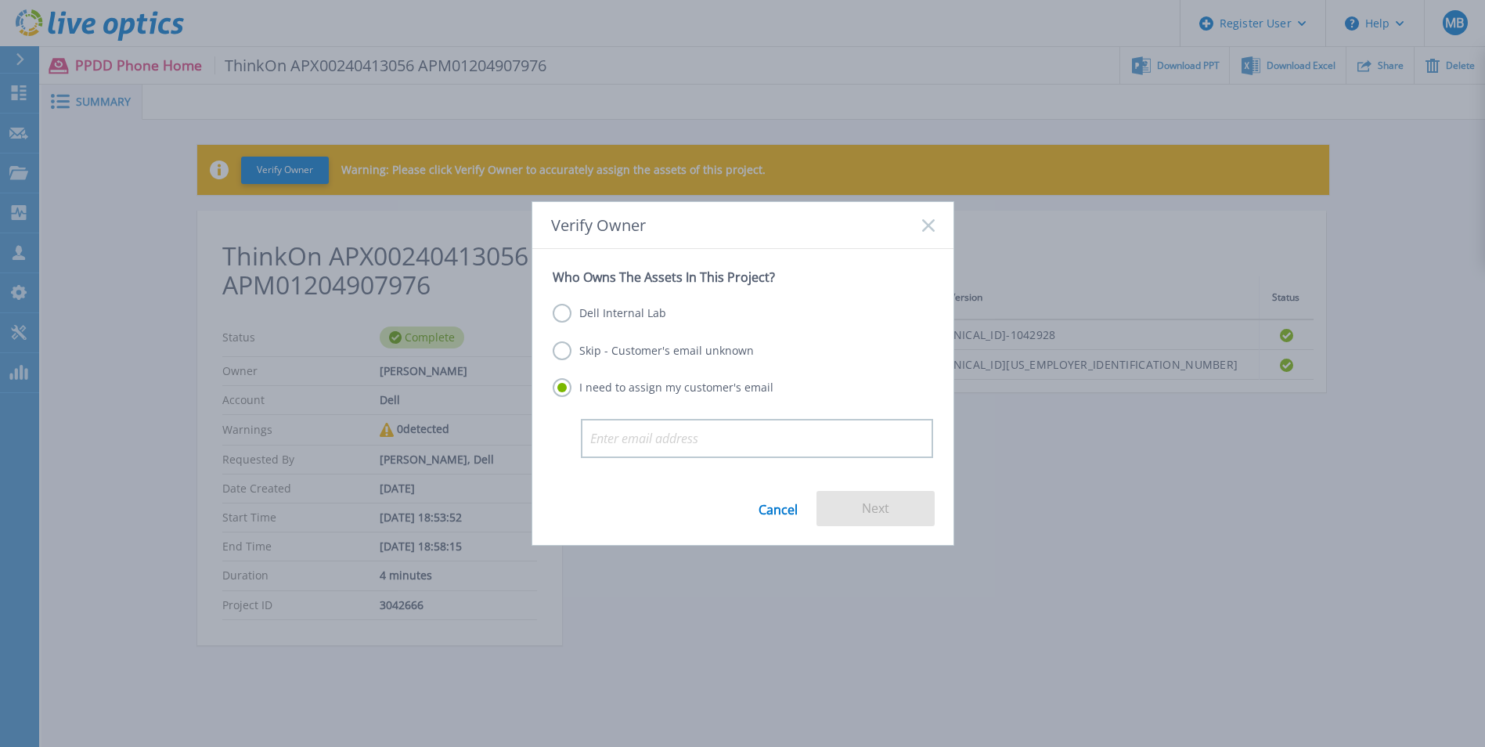 This screenshot has width=1485, height=747. Describe the element at coordinates (663, 388) in the screenshot. I see `label: I need to assign my customer's email` at that location.